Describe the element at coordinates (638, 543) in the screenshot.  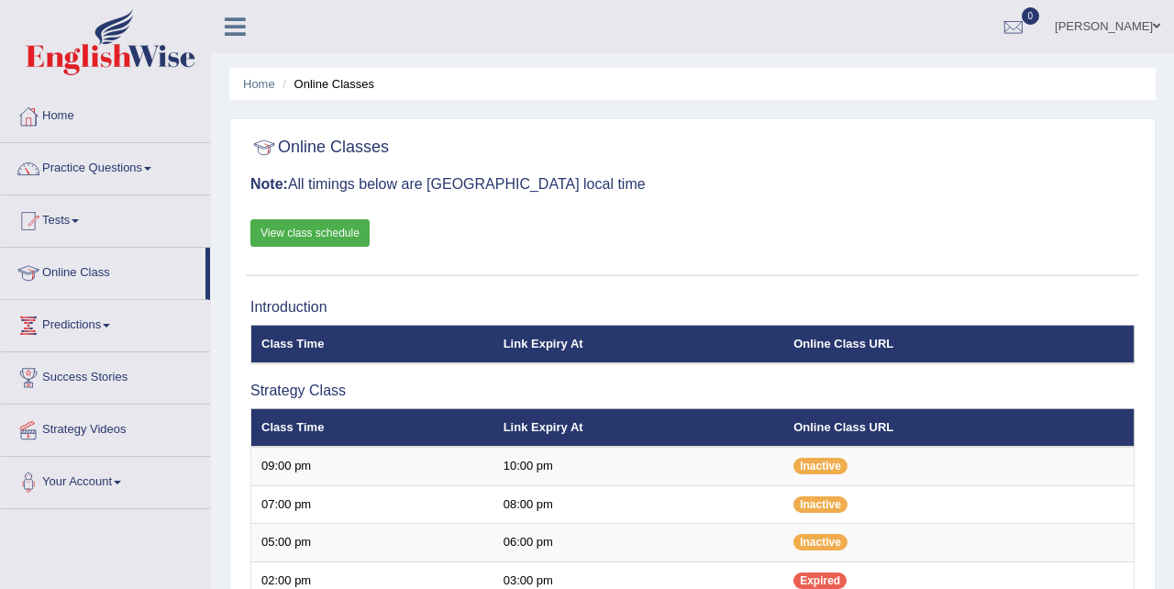
I see `td: 06:00 pm` at that location.